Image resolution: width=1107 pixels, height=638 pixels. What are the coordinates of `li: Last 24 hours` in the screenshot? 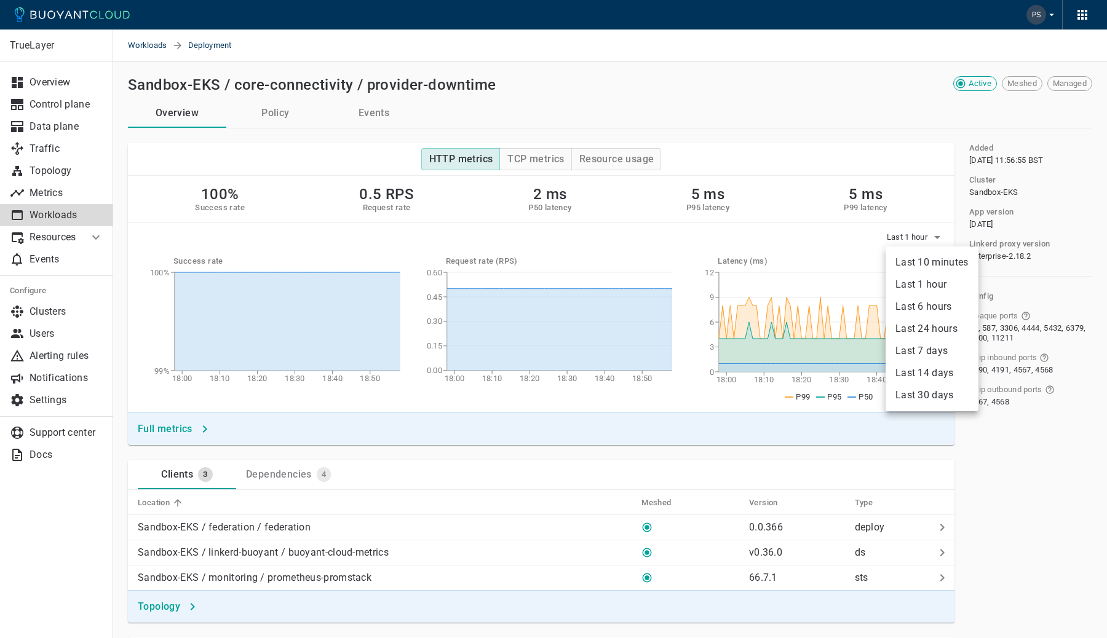 It's located at (932, 329).